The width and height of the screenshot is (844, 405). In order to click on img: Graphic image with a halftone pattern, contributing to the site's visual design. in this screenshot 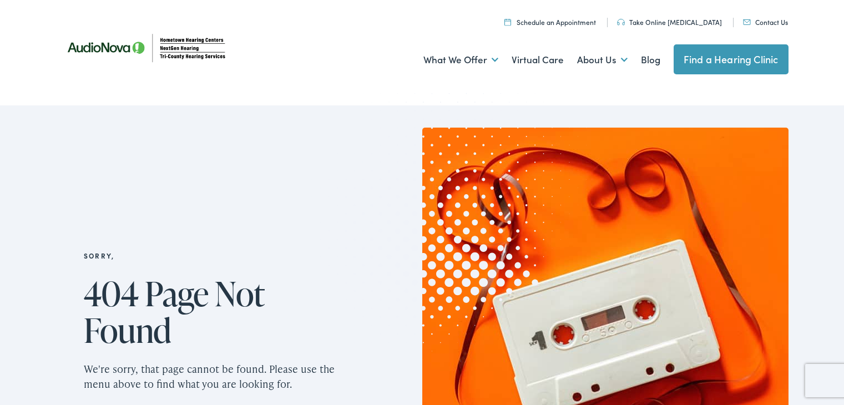, I will do `click(441, 209)`.